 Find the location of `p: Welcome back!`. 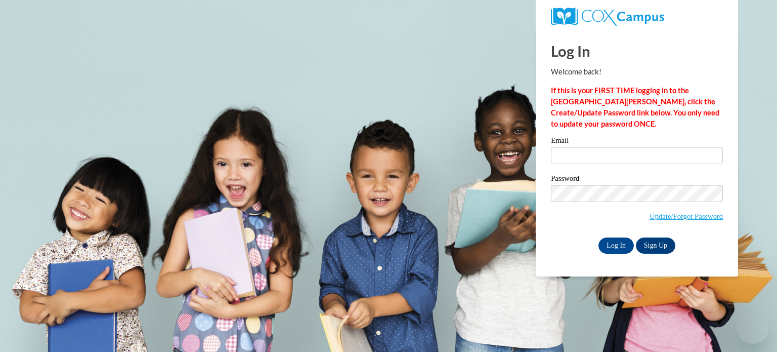

p: Welcome back! is located at coordinates (637, 72).